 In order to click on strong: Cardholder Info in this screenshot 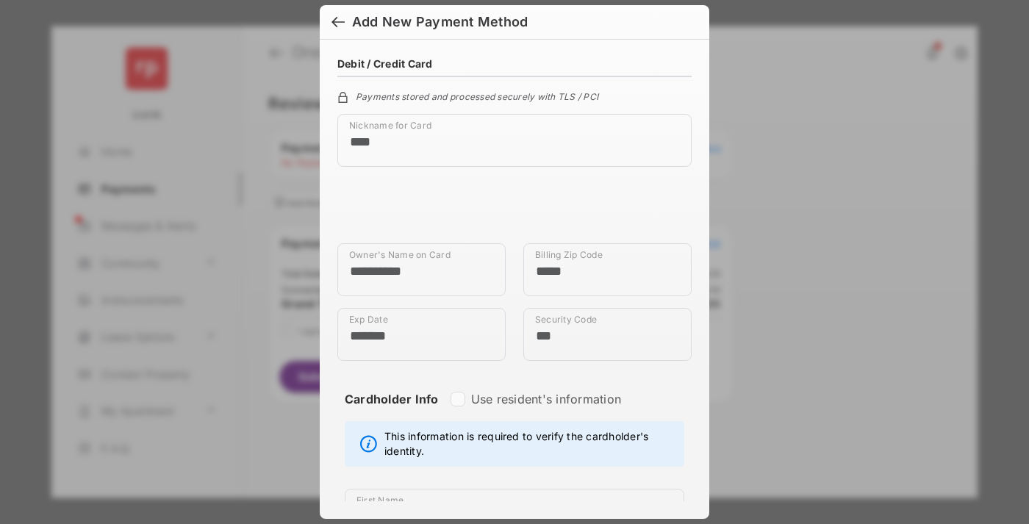, I will do `click(392, 412)`.